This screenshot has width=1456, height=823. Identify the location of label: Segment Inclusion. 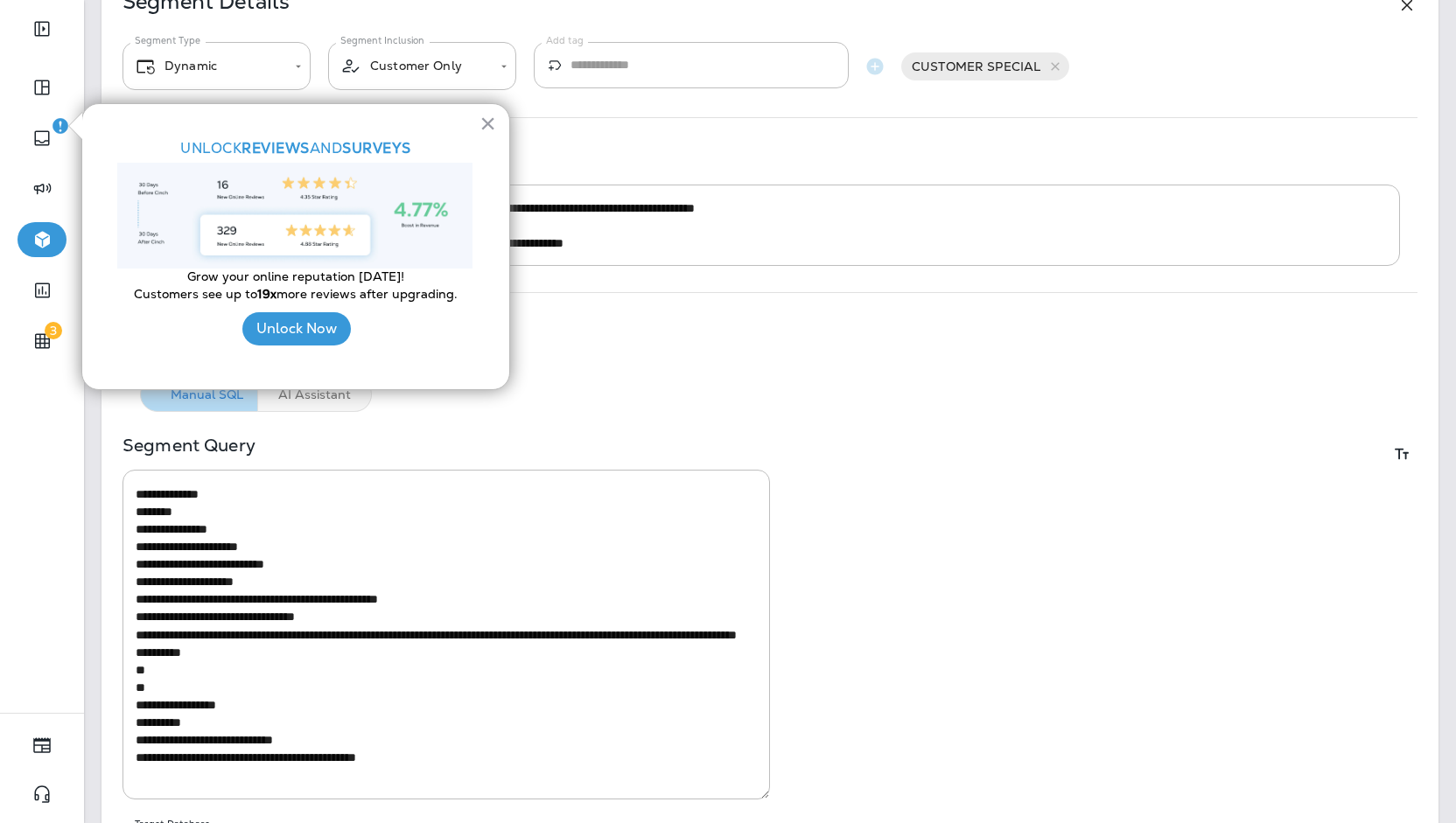
(383, 40).